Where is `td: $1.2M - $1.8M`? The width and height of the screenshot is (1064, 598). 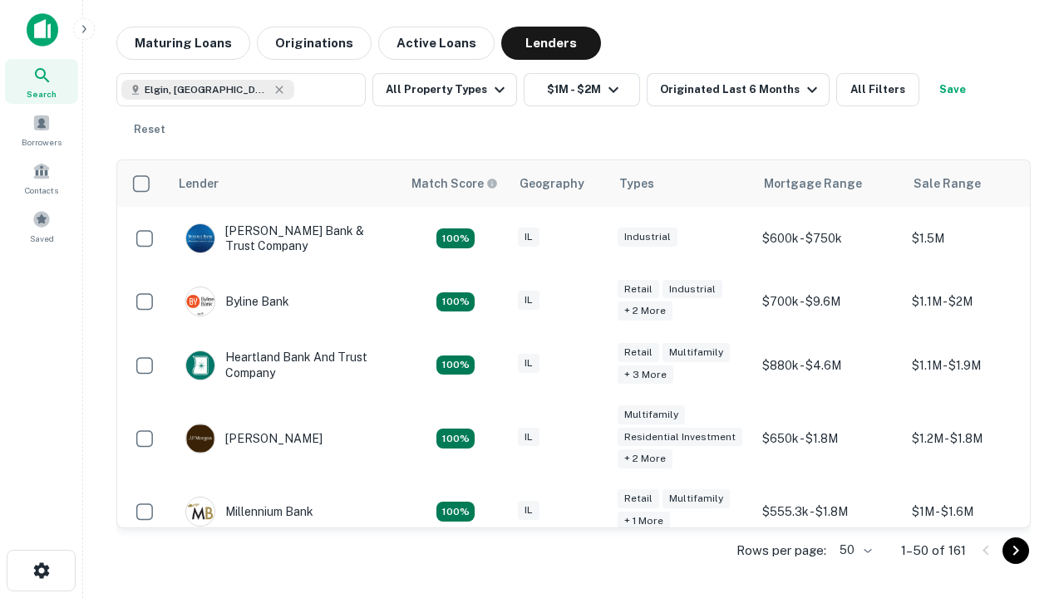 td: $1.2M - $1.8M is located at coordinates (978, 439).